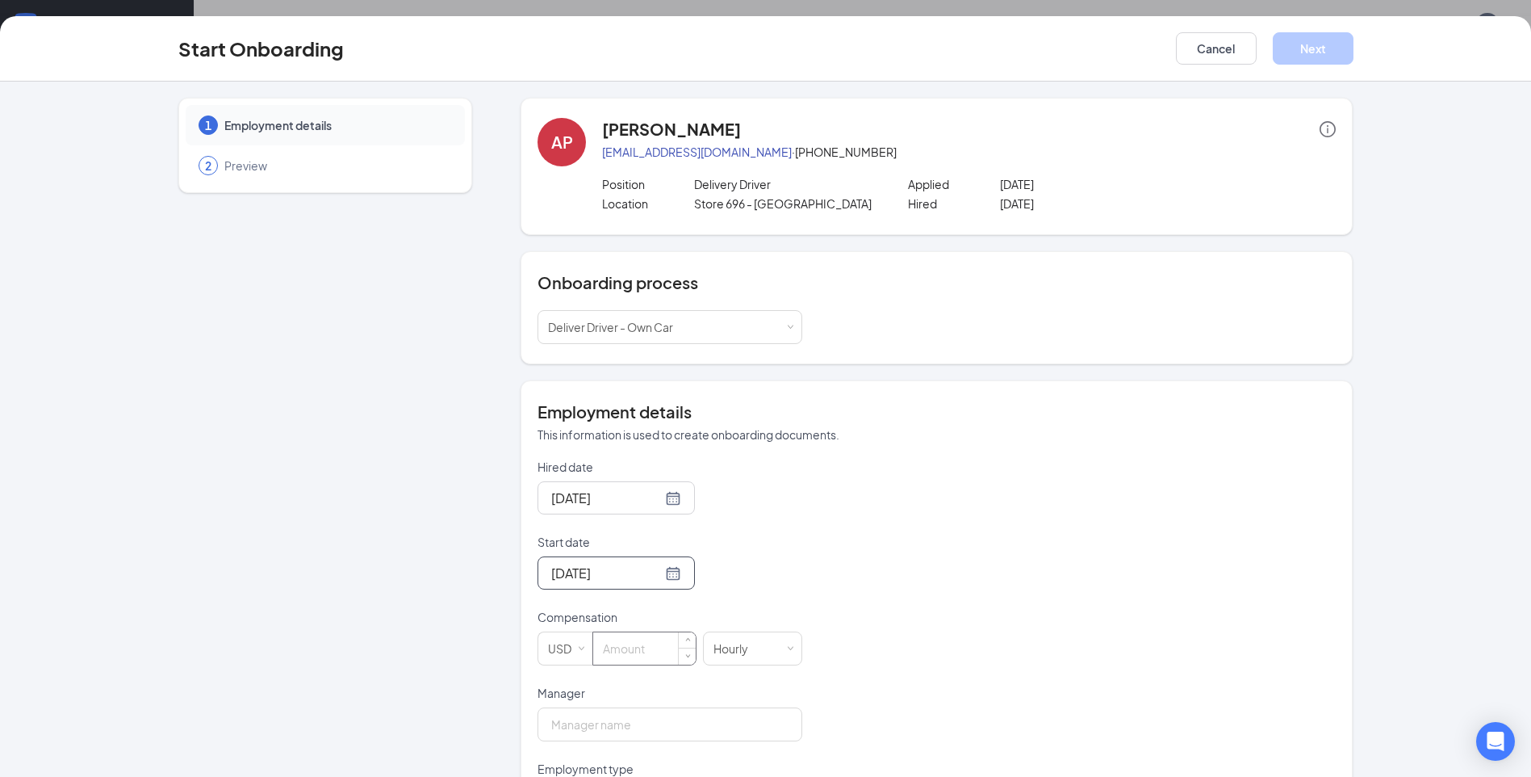  What do you see at coordinates (606, 572) in the screenshot?
I see `input: Oct 16, 2025` at bounding box center [606, 572].